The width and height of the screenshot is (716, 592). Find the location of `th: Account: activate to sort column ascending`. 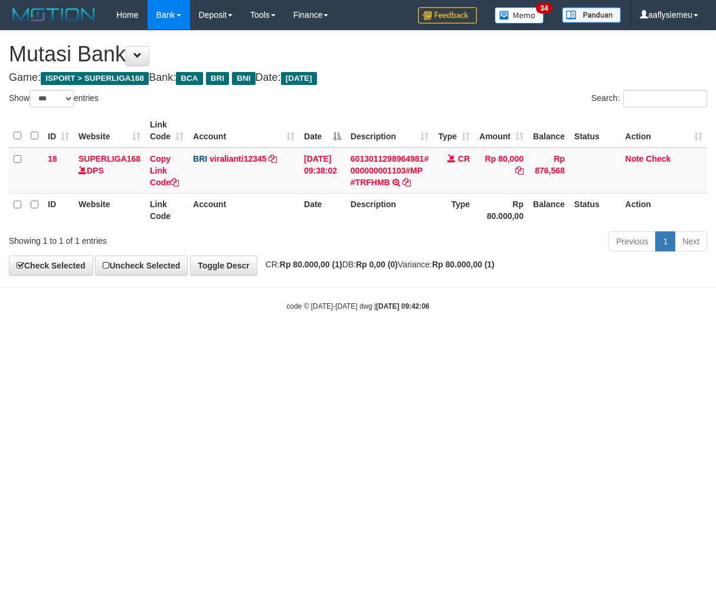

th: Account: activate to sort column ascending is located at coordinates (244, 130).